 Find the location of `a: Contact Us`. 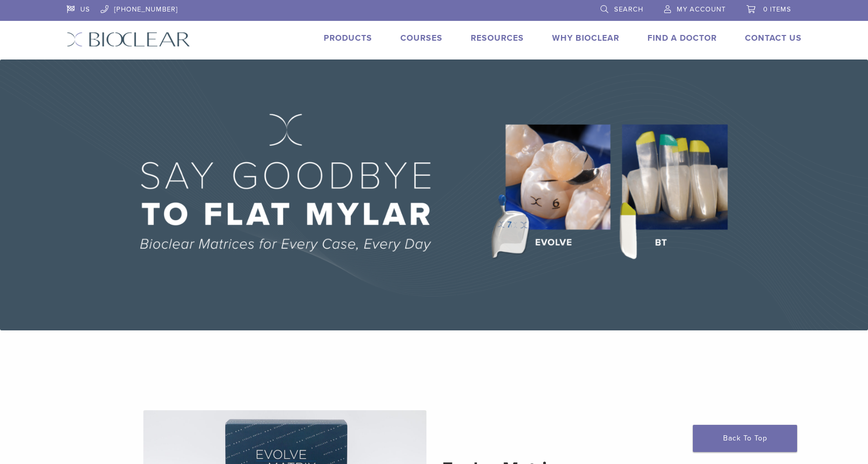

a: Contact Us is located at coordinates (773, 38).